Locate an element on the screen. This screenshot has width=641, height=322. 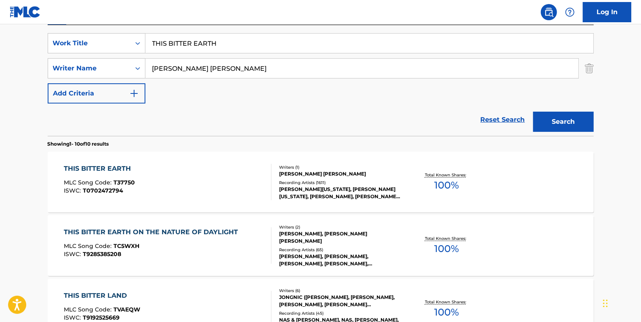
div: Recording Artists ( 65 ) is located at coordinates (340, 249).